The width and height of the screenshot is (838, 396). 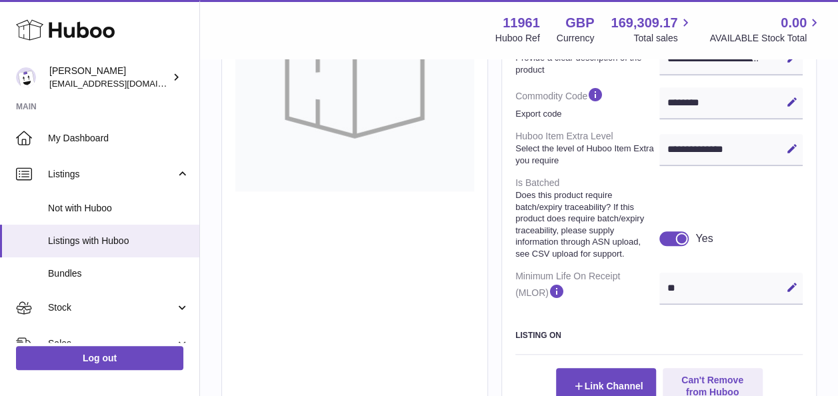 What do you see at coordinates (704, 239) in the screenshot?
I see `div: Yes` at bounding box center [704, 239].